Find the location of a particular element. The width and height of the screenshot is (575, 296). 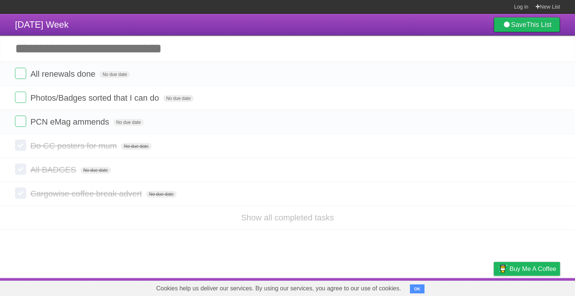

a: Privacy is located at coordinates (494, 287).